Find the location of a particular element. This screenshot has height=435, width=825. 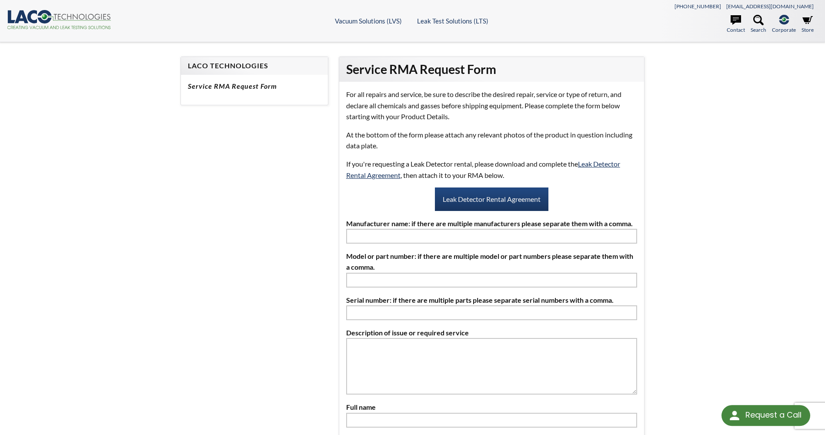

p: For all repairs and service, be sure to describe the desired repair, service or type of return, a... is located at coordinates (492, 105).